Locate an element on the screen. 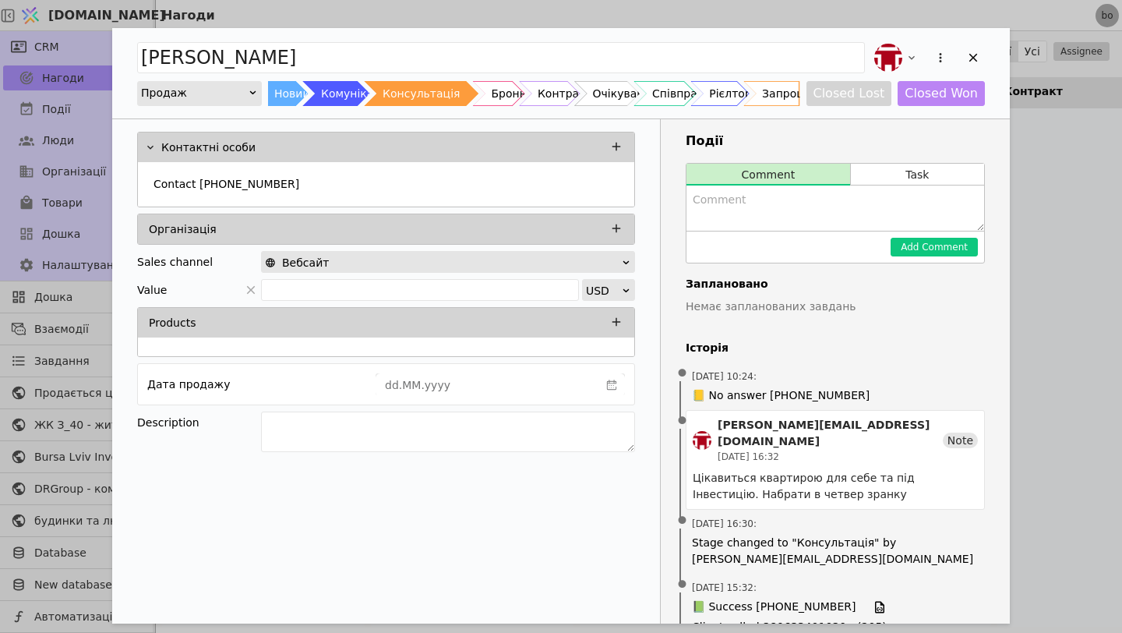 The width and height of the screenshot is (1122, 633). img: online-store.svg is located at coordinates (270, 263).